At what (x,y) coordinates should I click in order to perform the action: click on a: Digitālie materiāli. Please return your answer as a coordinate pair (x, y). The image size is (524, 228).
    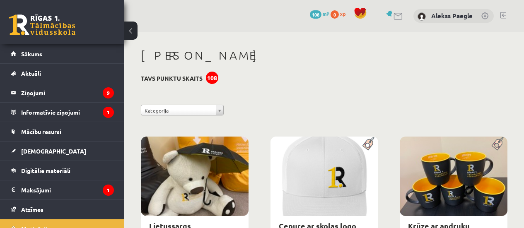
    Looking at the image, I should click on (62, 171).